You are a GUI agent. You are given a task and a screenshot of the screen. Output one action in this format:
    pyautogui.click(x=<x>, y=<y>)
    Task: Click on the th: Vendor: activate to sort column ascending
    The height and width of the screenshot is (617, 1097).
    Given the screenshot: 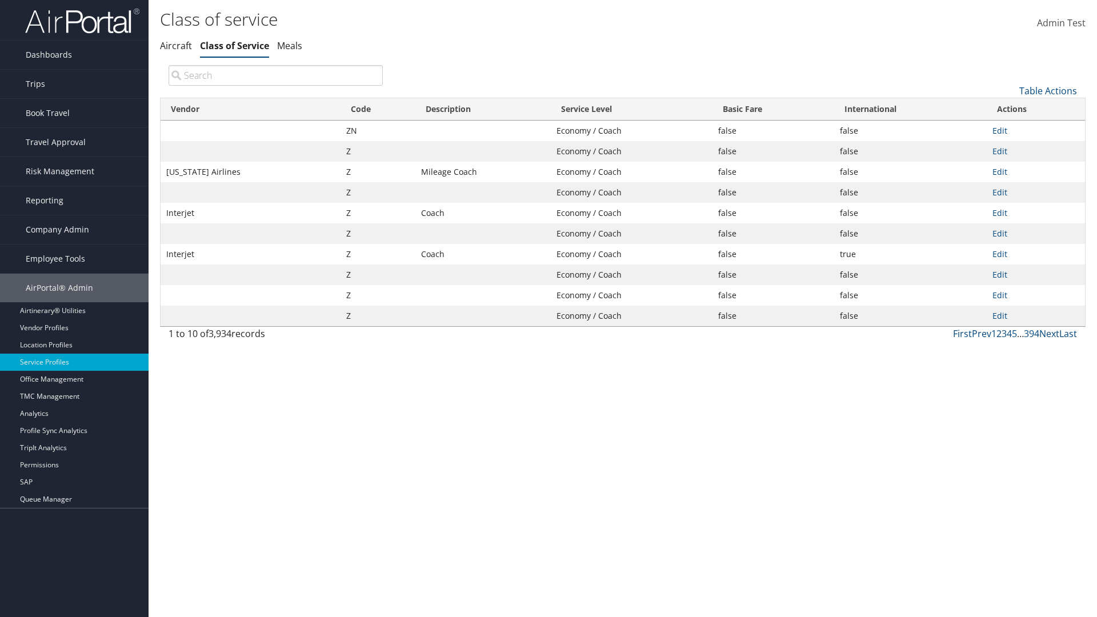 What is the action you would take?
    pyautogui.click(x=250, y=109)
    